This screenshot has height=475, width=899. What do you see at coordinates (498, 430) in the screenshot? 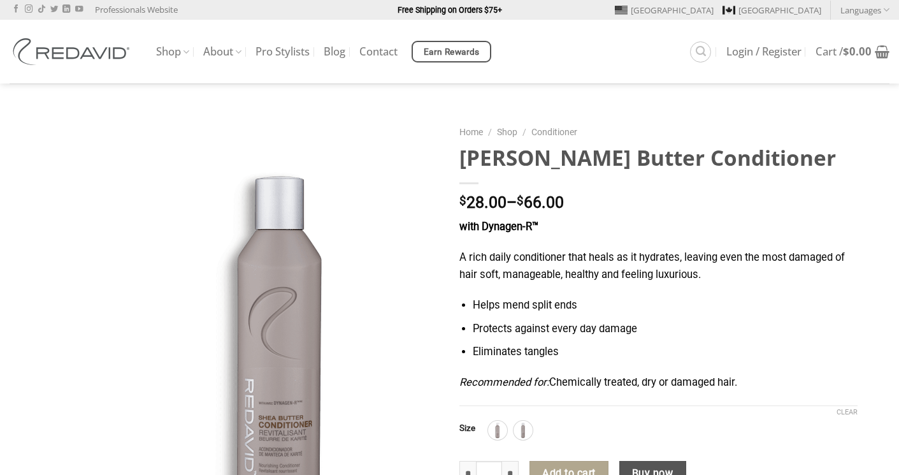
I see `img: 1L` at bounding box center [498, 430].